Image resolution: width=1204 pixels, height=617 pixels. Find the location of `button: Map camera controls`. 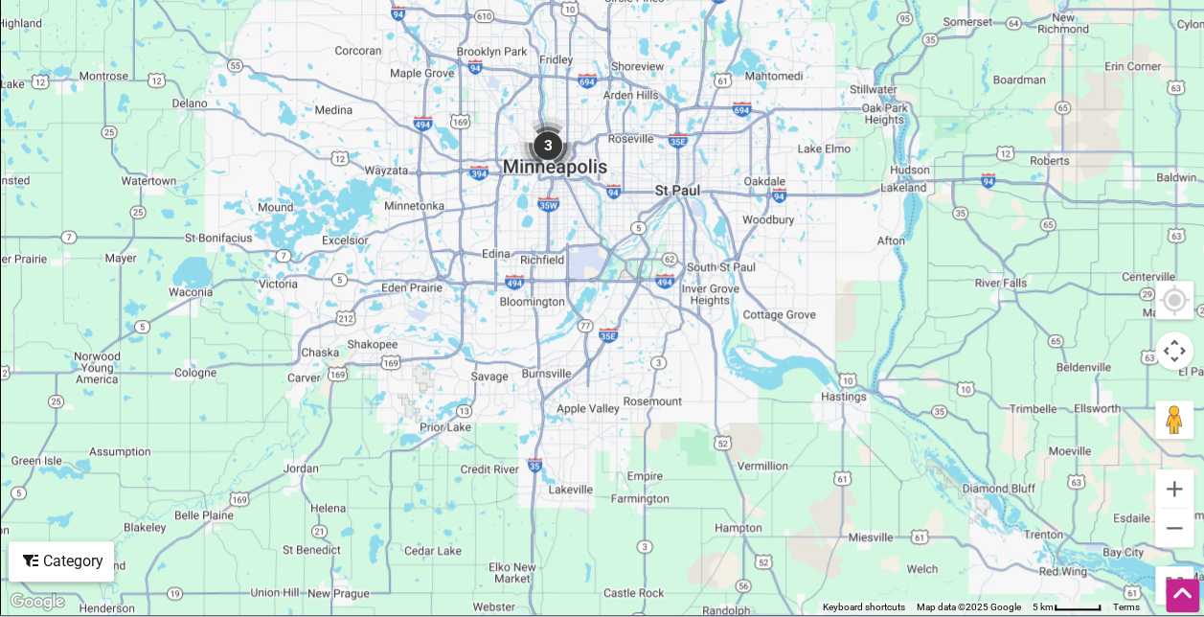

button: Map camera controls is located at coordinates (1174, 350).